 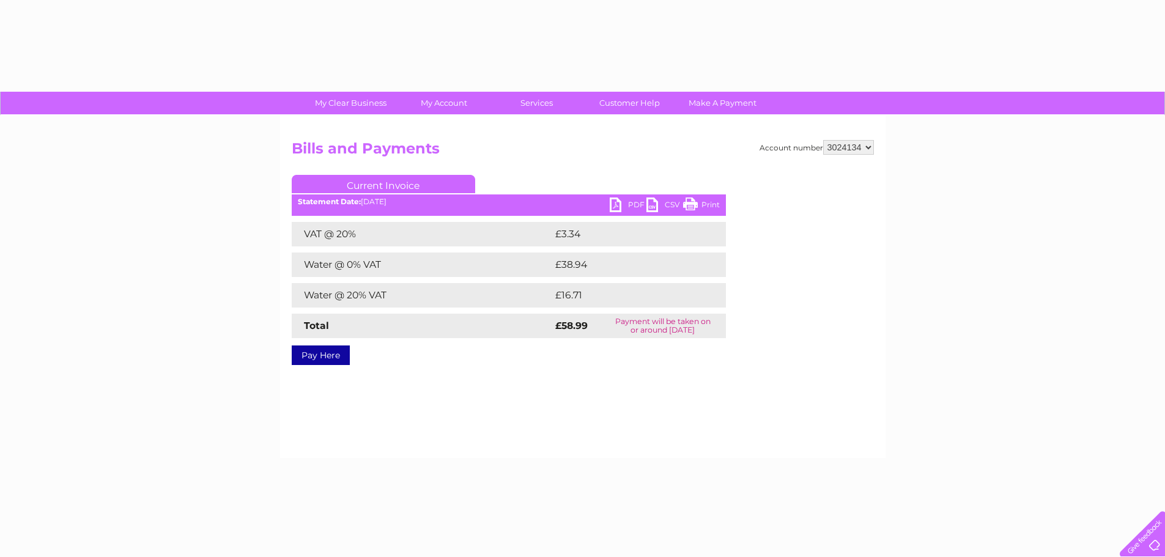 I want to click on a: My Account, so click(x=444, y=103).